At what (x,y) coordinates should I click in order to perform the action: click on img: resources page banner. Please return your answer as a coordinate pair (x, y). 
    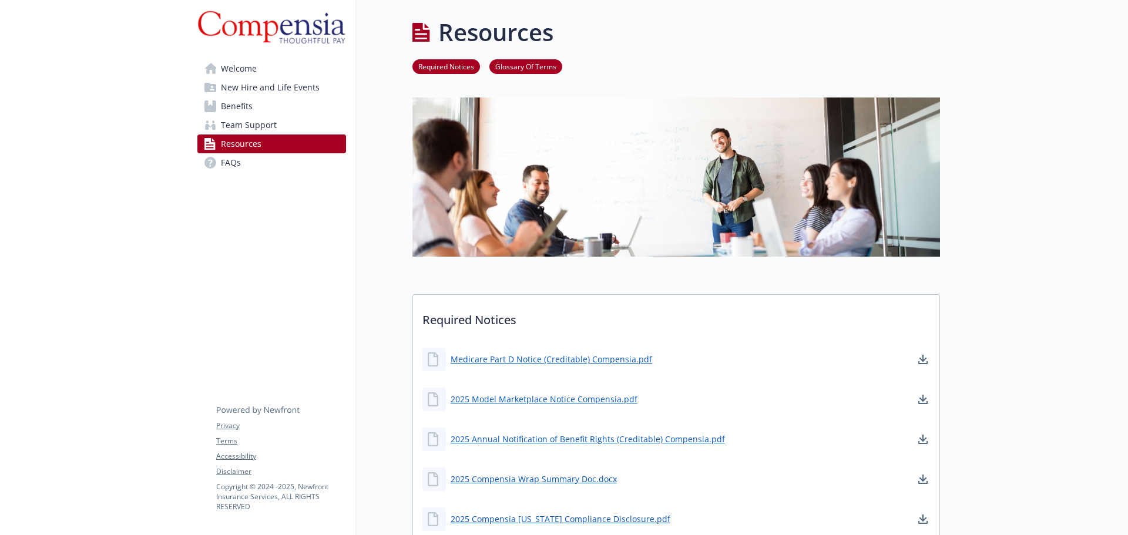
    Looking at the image, I should click on (676, 177).